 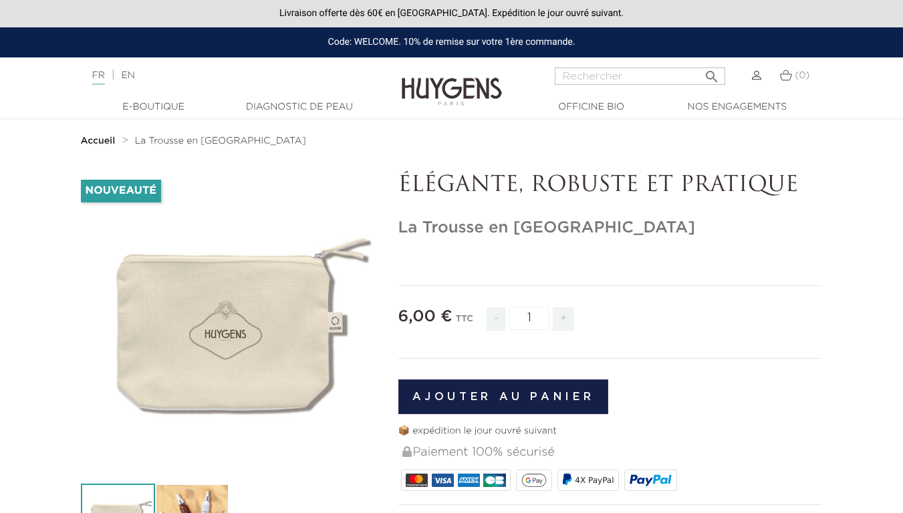 What do you see at coordinates (494, 481) in the screenshot?
I see `img: CB_NATIONALE` at bounding box center [494, 481].